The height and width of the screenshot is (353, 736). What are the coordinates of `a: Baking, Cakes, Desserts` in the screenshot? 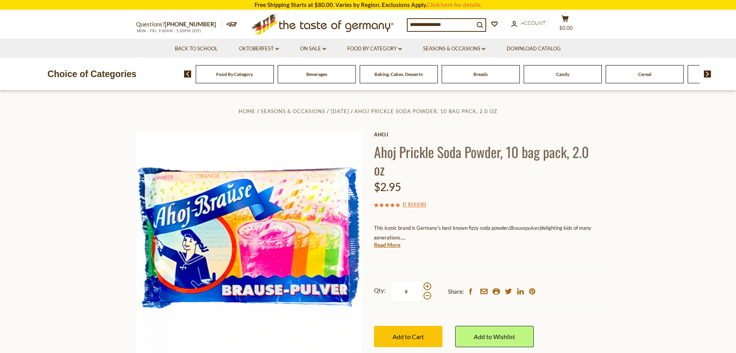 It's located at (399, 74).